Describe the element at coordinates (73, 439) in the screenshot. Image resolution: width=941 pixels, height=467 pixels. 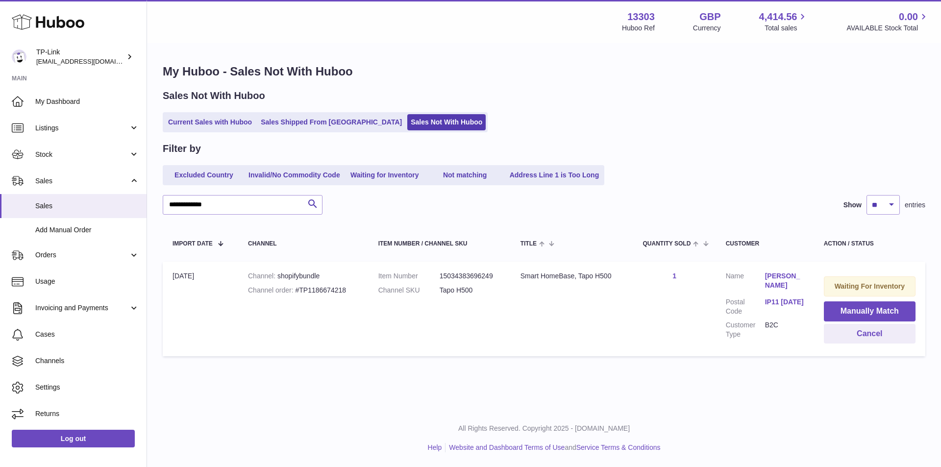
I see `a: Log out` at that location.